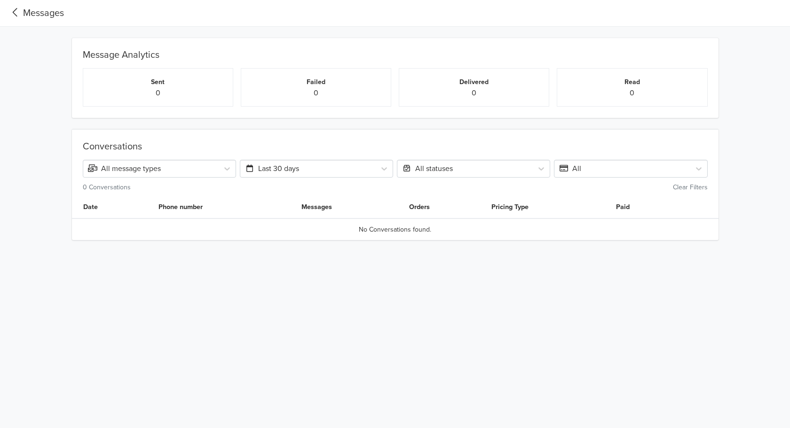 This screenshot has height=428, width=790. I want to click on th: Pricing Type, so click(548, 207).